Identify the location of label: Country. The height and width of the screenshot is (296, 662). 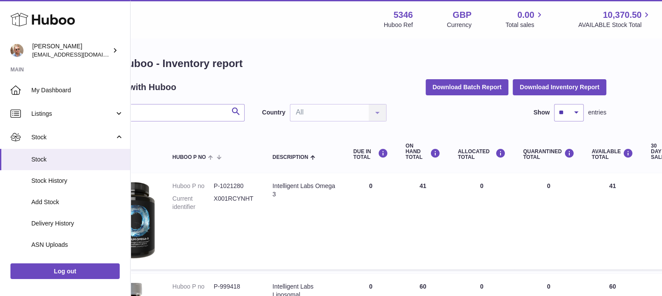
(274, 112).